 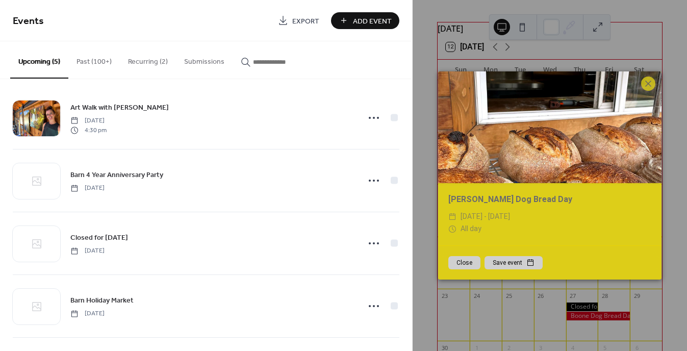 What do you see at coordinates (117, 175) in the screenshot?
I see `span: Barn 4 Year Anniversary Party` at bounding box center [117, 175].